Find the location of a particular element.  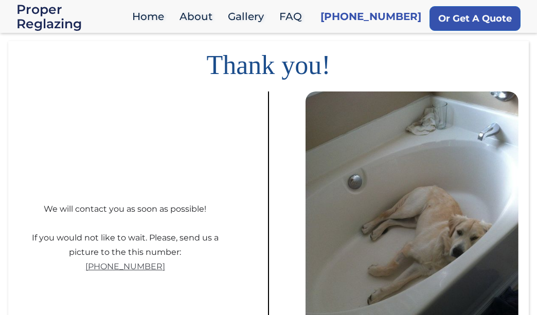

h1: Thank you! is located at coordinates (268, 61).